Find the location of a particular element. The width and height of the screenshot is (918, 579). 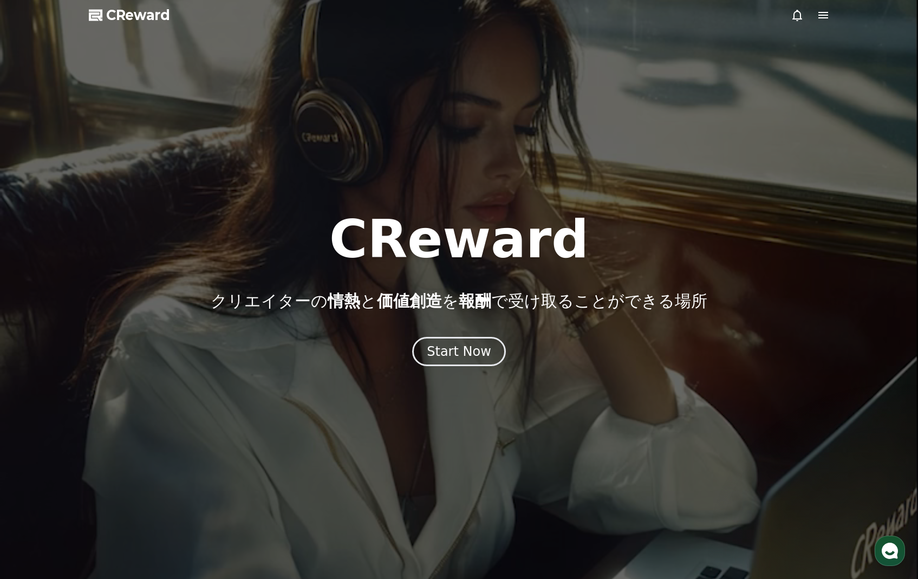

a: Start Now is located at coordinates (459, 353).